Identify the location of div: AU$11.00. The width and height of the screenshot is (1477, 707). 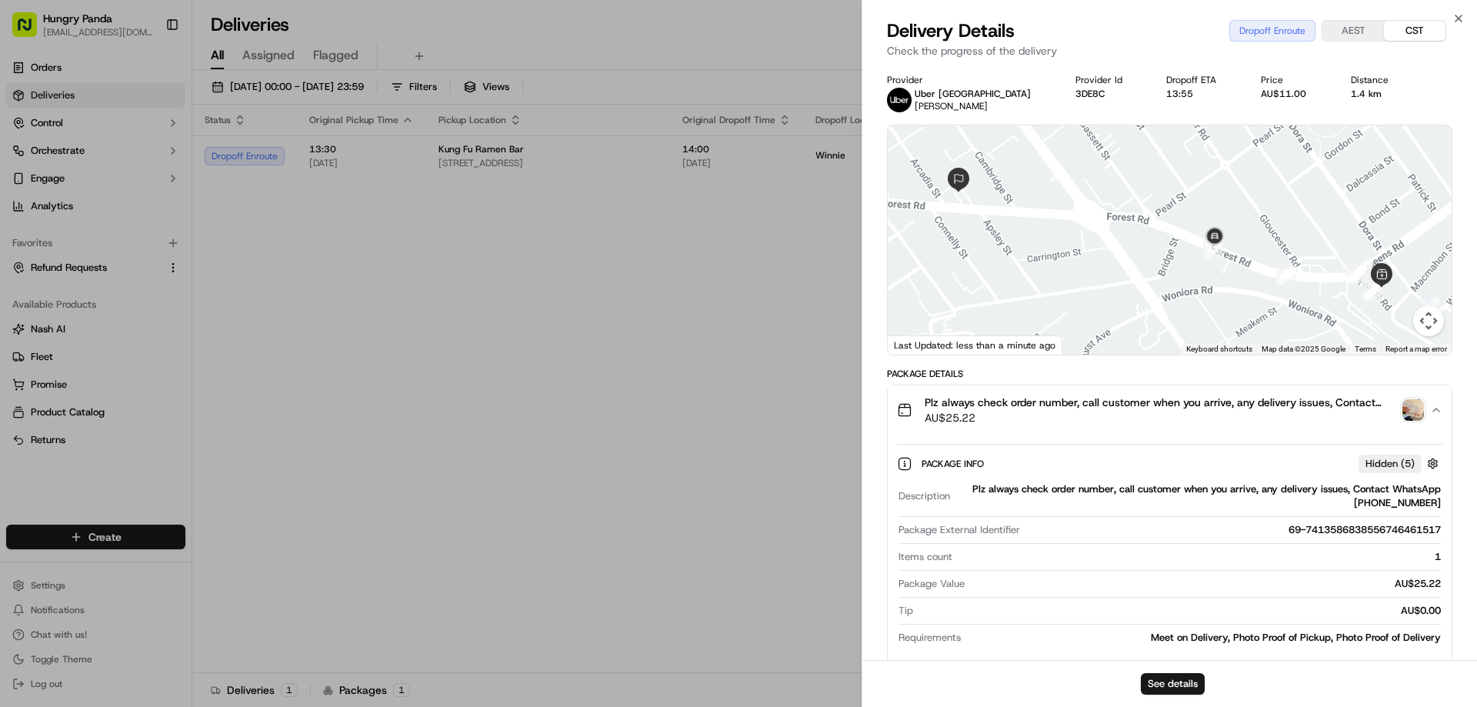
(1294, 94).